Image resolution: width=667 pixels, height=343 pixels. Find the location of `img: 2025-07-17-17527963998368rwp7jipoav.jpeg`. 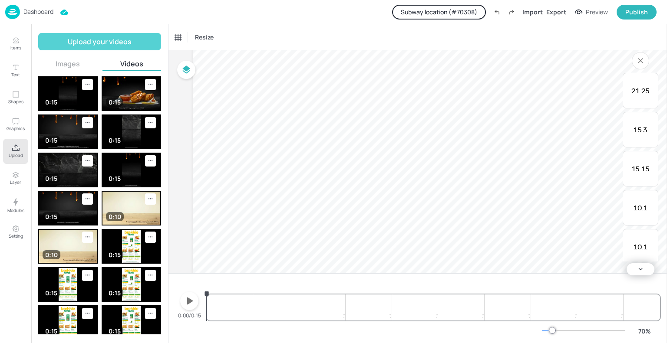

img: 2025-07-17-17527963998368rwp7jipoav.jpeg is located at coordinates (68, 247).